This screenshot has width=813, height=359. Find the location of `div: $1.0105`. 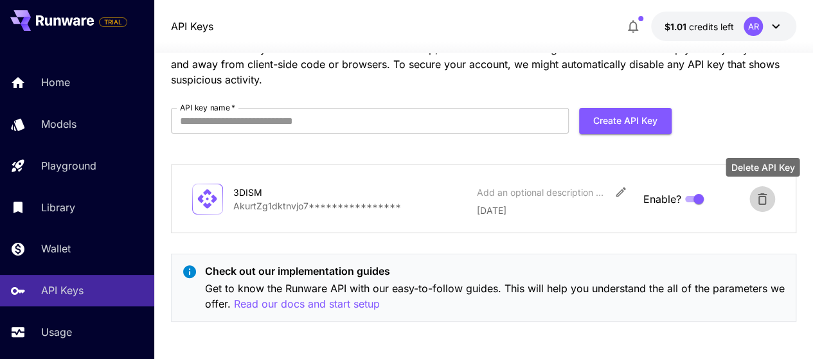

div: $1.0105 is located at coordinates (699, 26).